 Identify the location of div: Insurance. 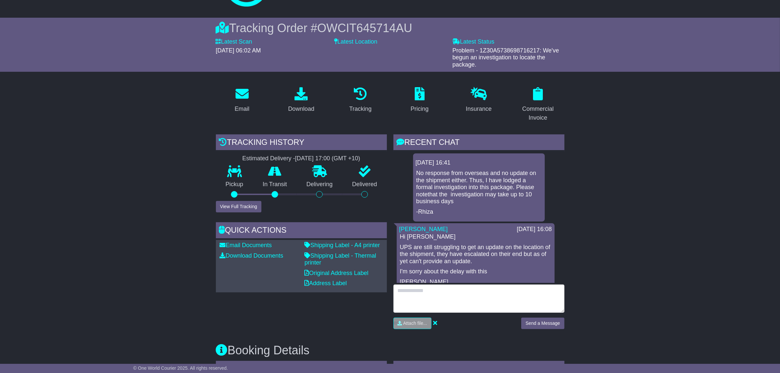
(478, 109).